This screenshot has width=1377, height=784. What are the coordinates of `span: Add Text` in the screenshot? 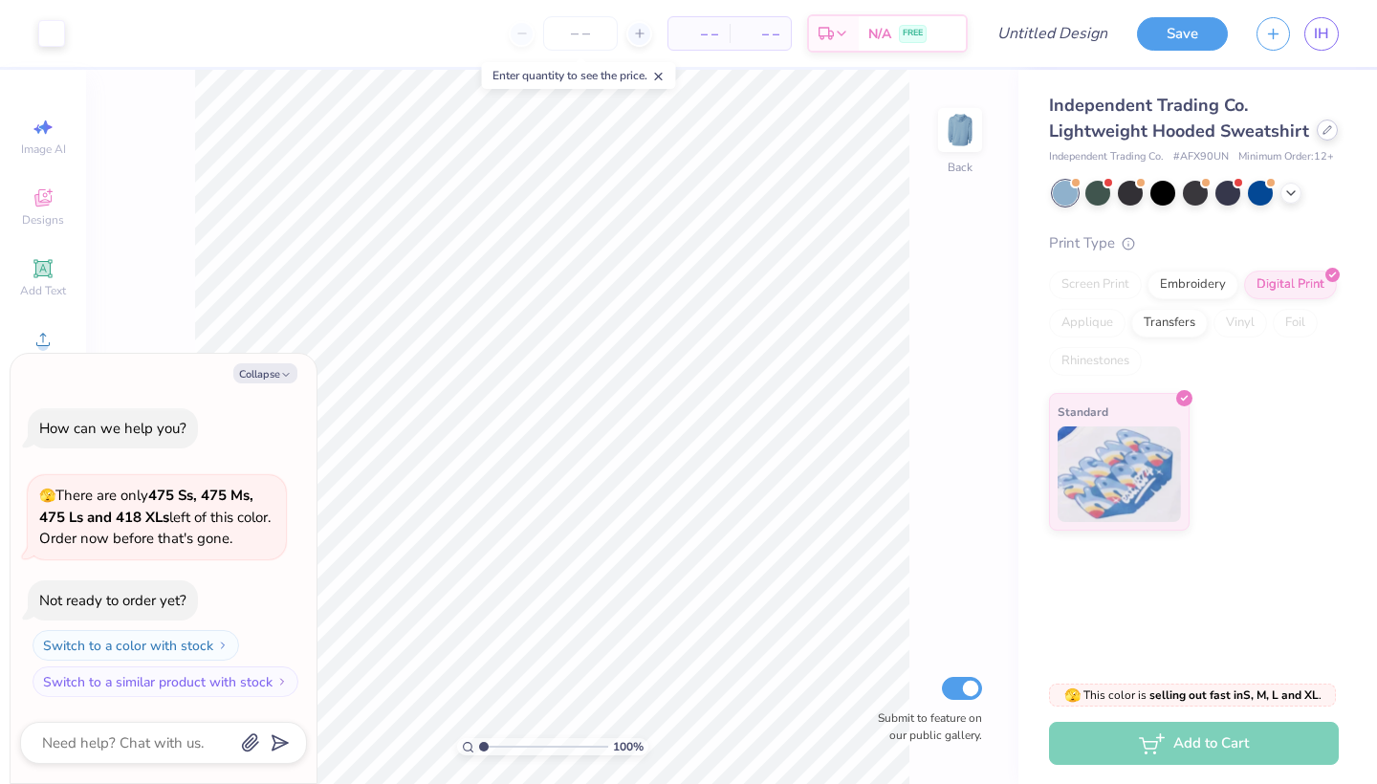 It's located at (43, 291).